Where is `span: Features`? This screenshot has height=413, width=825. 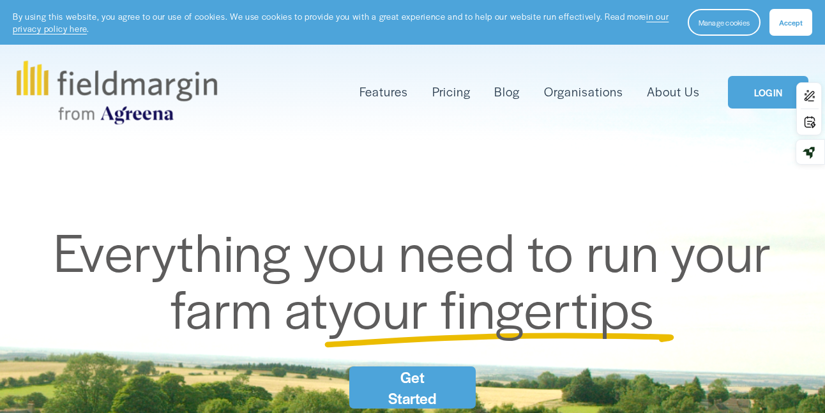
span: Features is located at coordinates (384, 92).